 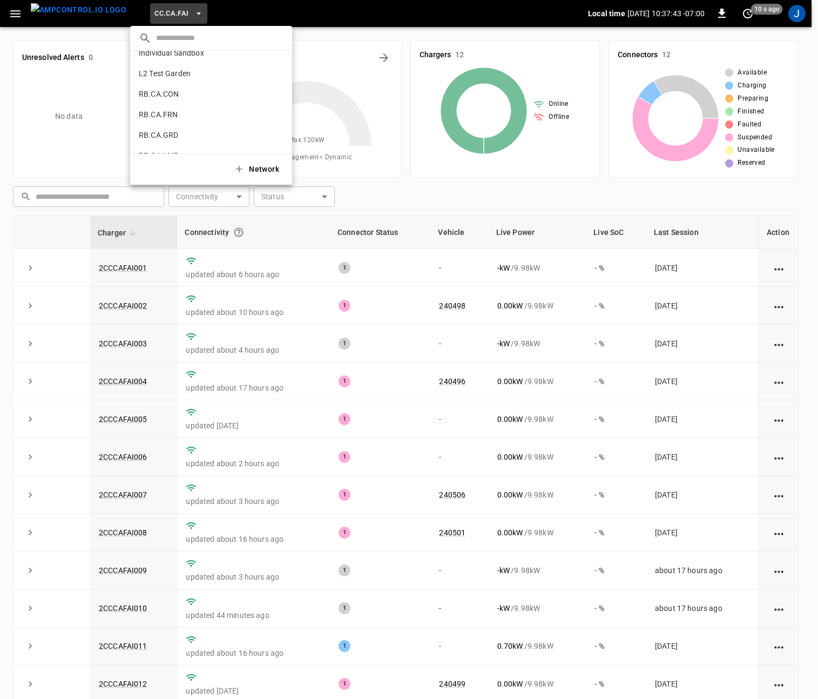 What do you see at coordinates (258, 169) in the screenshot?
I see `button: Network` at bounding box center [258, 169].